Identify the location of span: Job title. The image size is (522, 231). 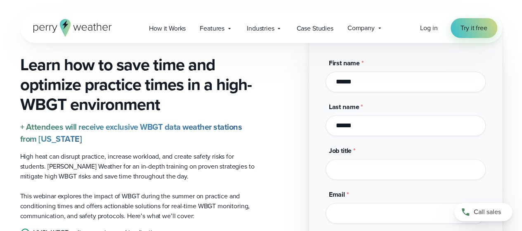
(340, 150).